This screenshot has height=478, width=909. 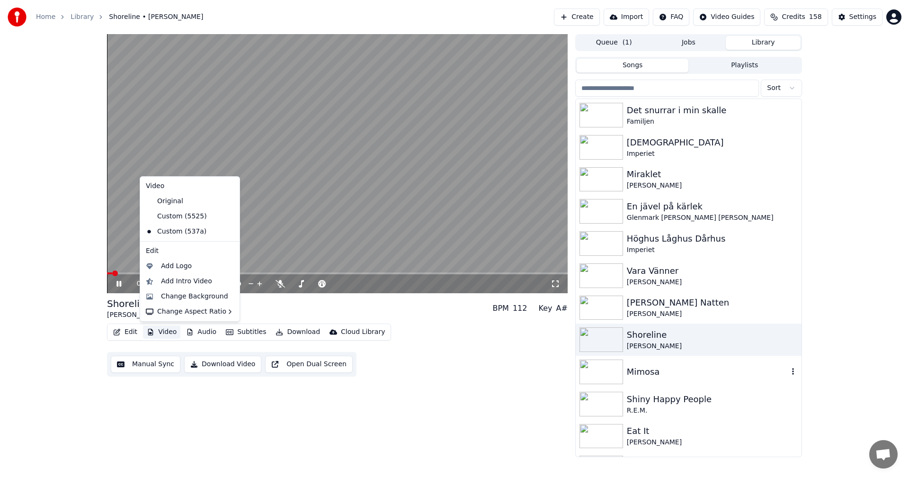 What do you see at coordinates (144, 284) in the screenshot?
I see `span: 0:02` at bounding box center [144, 284].